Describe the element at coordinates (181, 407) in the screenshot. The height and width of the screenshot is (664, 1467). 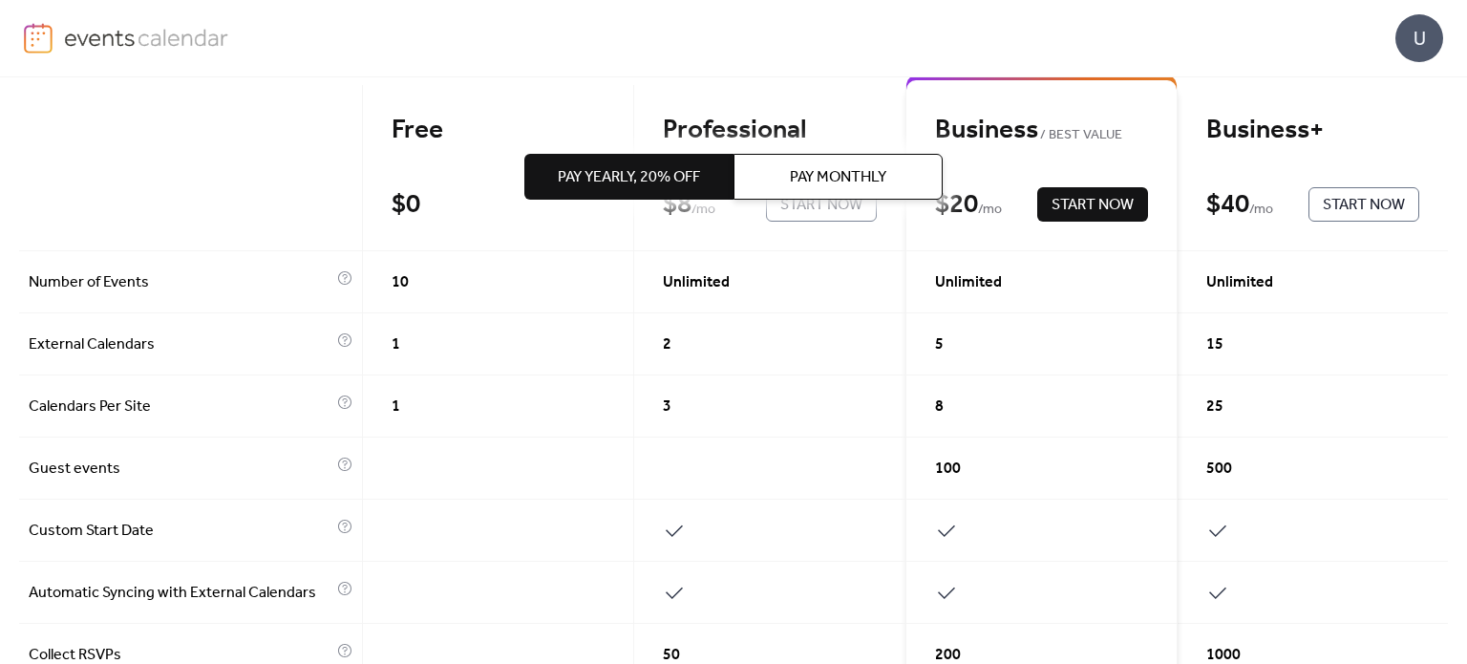
I see `span: Calendars Per Site` at that location.